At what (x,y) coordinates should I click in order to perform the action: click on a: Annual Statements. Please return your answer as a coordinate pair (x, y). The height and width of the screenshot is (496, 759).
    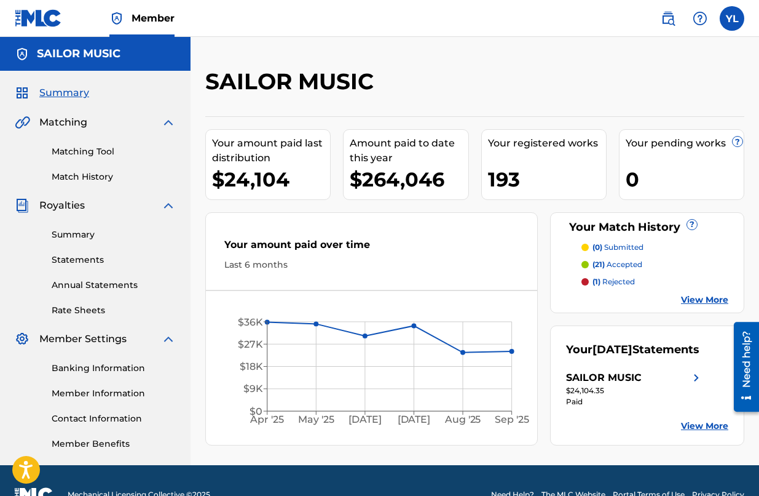
    Looking at the image, I should click on (114, 285).